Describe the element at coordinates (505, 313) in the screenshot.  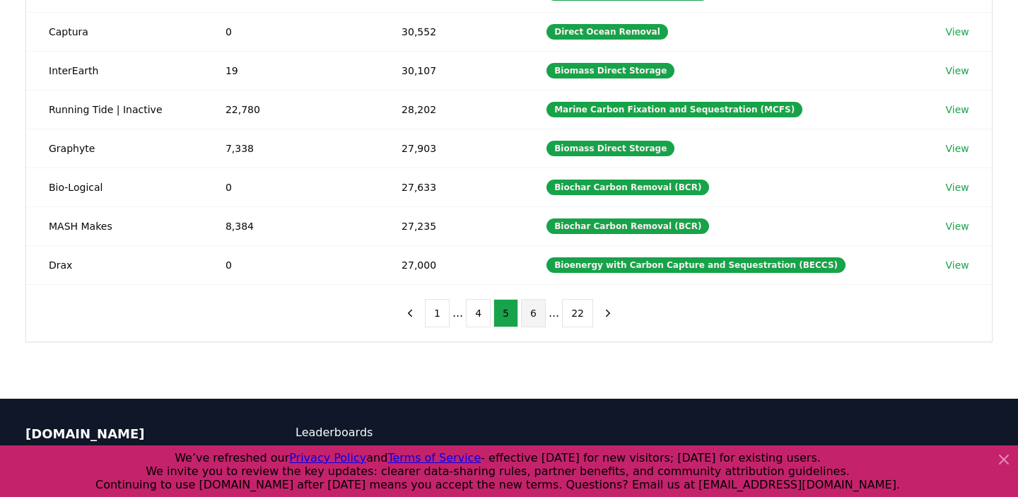
I see `button: 5` at that location.